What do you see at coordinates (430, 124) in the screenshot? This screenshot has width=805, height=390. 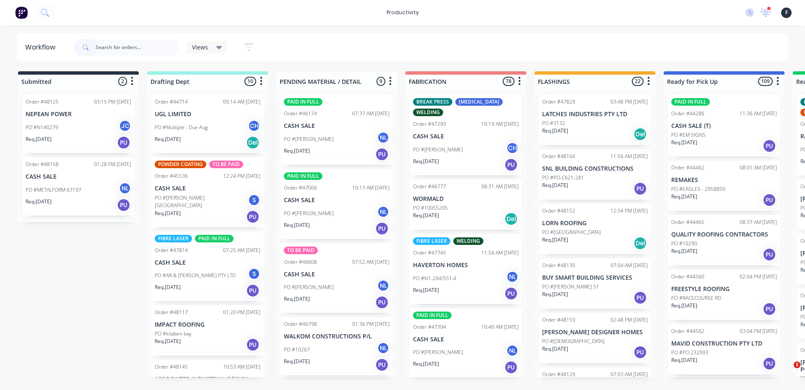 I see `div: Order #47299` at bounding box center [430, 124].